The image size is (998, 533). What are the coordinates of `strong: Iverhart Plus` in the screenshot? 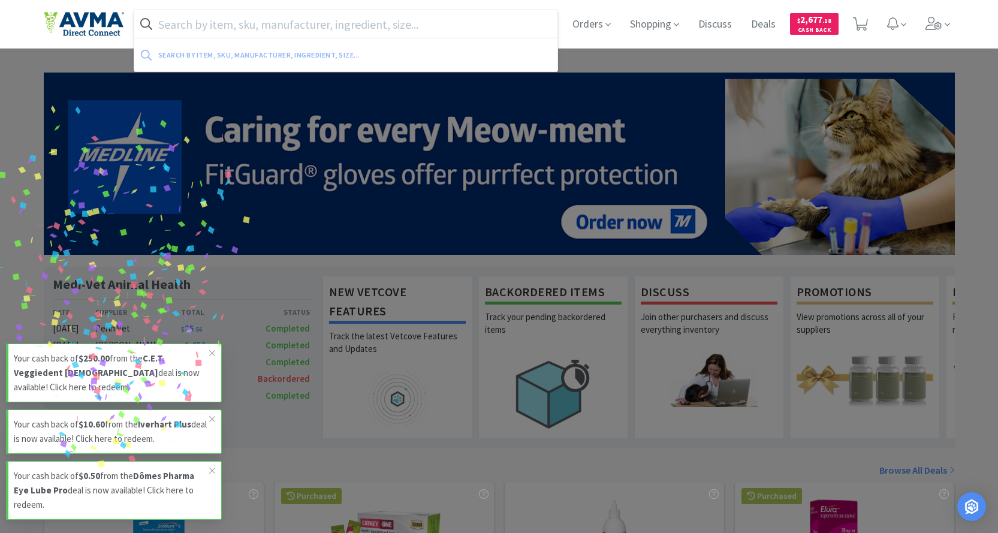 It's located at (164, 424).